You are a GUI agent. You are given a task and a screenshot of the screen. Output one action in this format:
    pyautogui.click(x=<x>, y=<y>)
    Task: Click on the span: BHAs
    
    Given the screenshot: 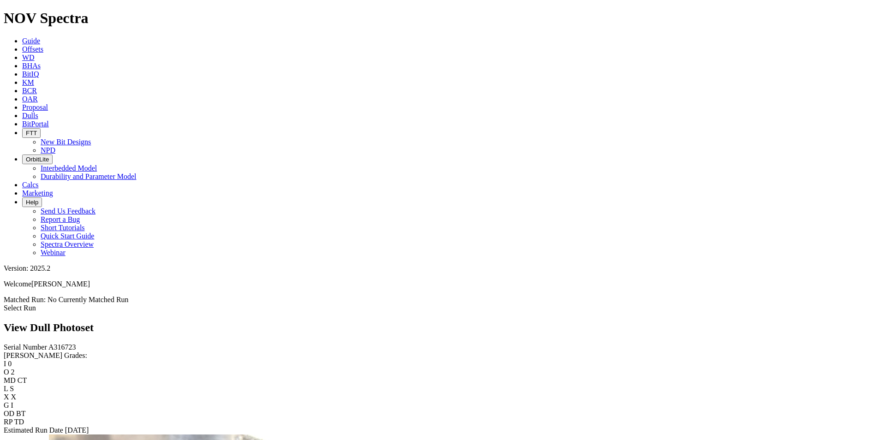 What is the action you would take?
    pyautogui.click(x=31, y=66)
    